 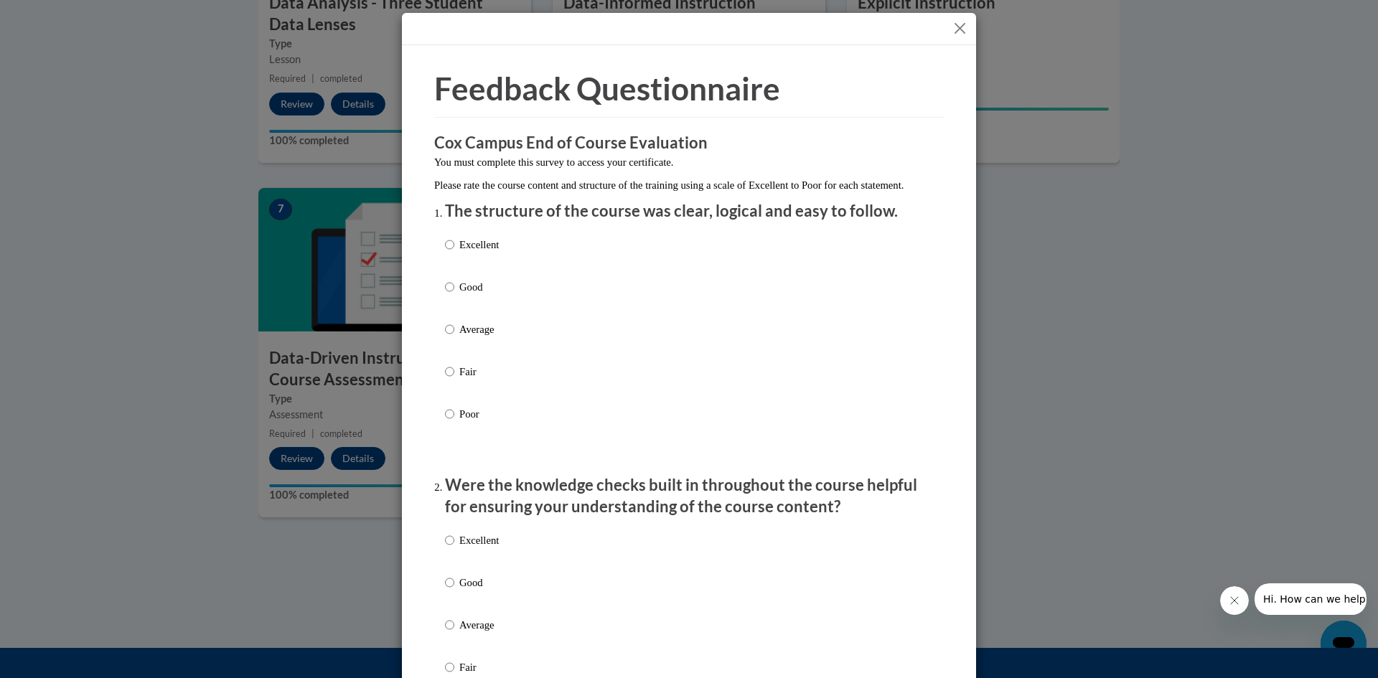 What do you see at coordinates (689, 211) in the screenshot?
I see `p: The structure of the course was clear, logical and easy to follow.` at bounding box center [689, 211].